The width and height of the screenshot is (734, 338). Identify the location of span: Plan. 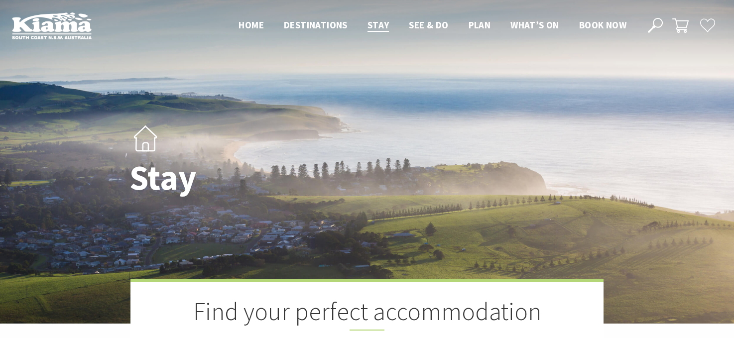
(480, 25).